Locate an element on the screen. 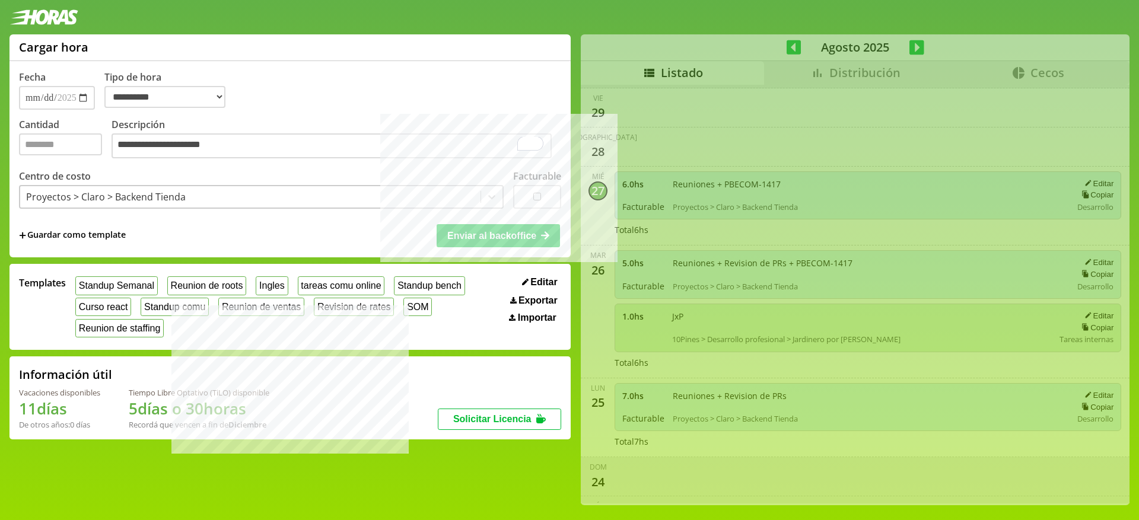  div: Vacaciones disponibles is located at coordinates (59, 393).